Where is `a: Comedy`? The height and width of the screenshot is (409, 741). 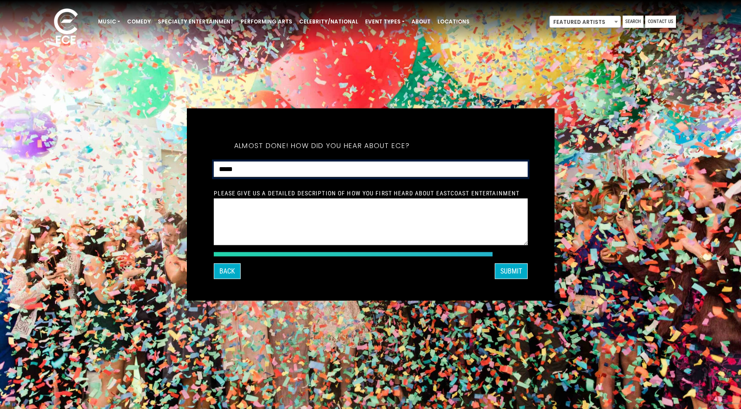
a: Comedy is located at coordinates (139, 22).